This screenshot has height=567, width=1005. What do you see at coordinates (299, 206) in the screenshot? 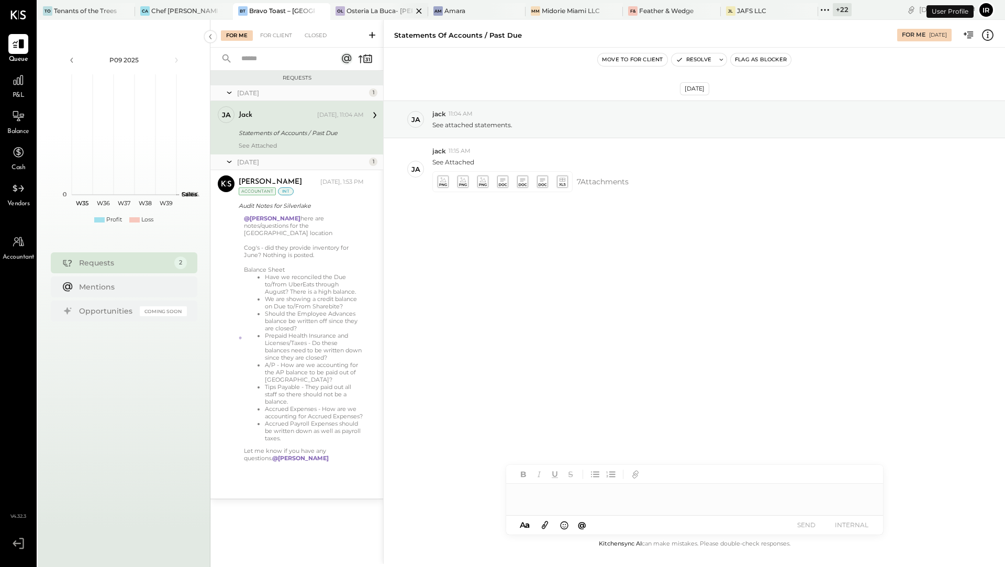
I see `div: Audit Notes for Silverlake` at bounding box center [299, 206].